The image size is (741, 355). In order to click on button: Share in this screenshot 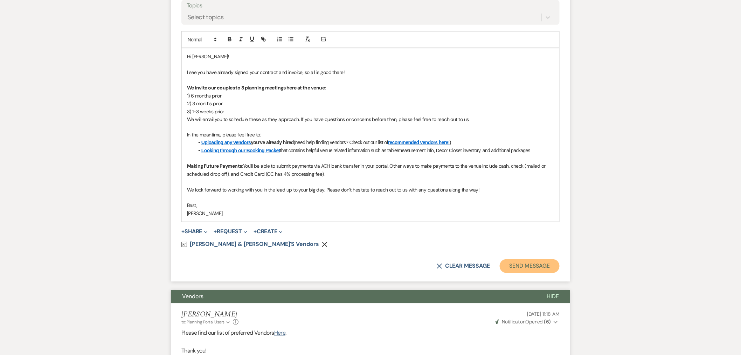, I will do `click(194, 232)`.